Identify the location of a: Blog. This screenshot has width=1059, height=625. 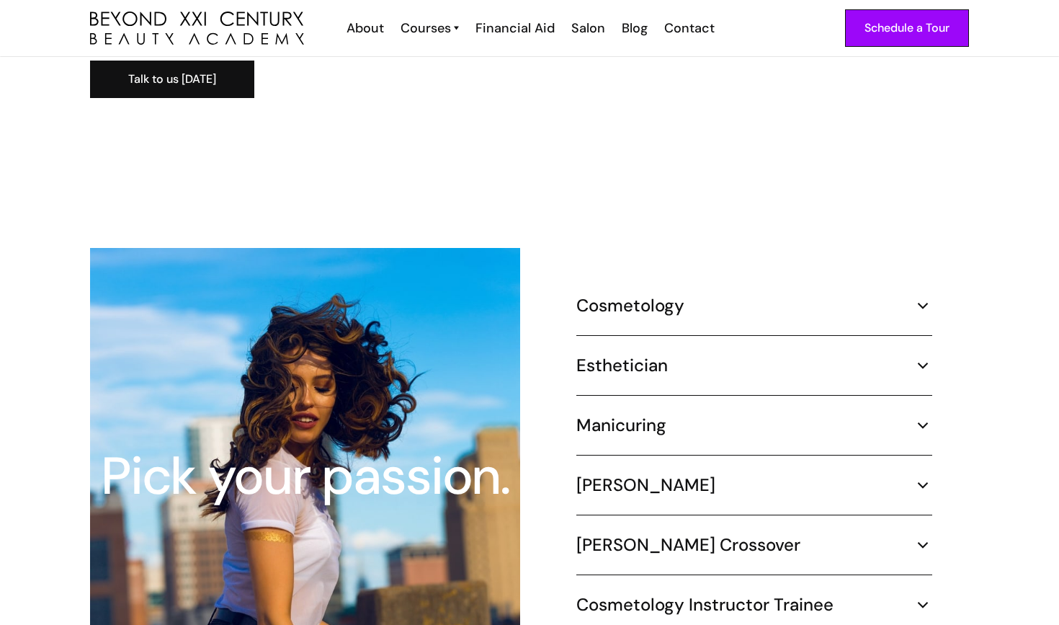
(634, 28).